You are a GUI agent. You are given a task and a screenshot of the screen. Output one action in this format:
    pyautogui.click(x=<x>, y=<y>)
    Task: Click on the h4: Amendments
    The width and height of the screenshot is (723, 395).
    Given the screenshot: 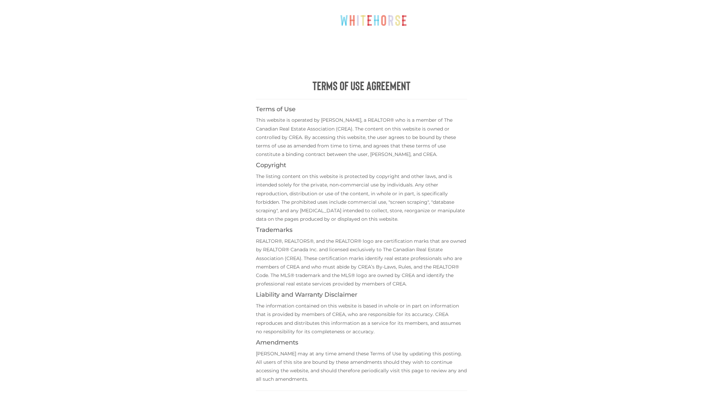 What is the action you would take?
    pyautogui.click(x=361, y=343)
    